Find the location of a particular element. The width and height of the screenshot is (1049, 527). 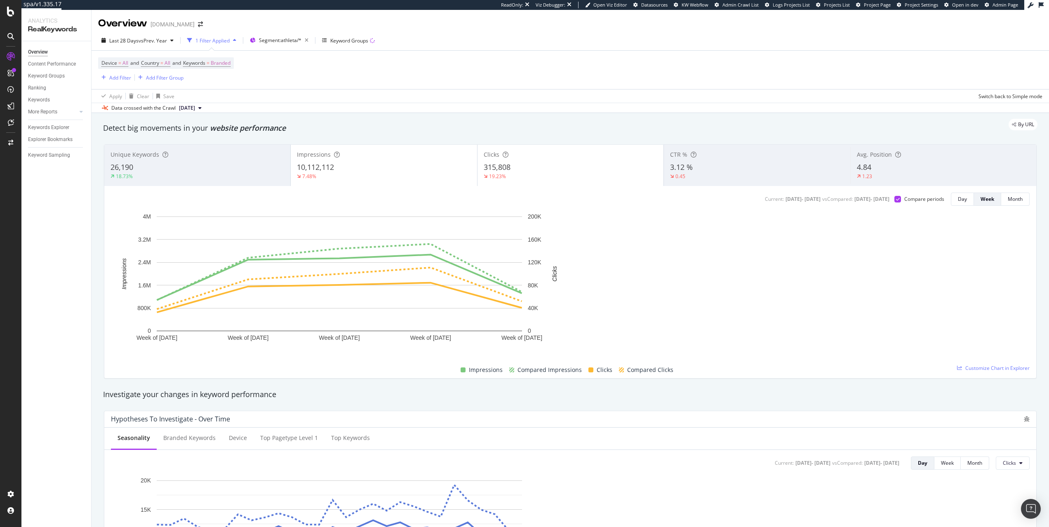

text: 4M is located at coordinates (147, 216).